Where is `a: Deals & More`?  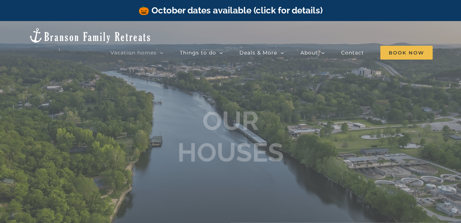
a: Deals & More is located at coordinates (262, 53).